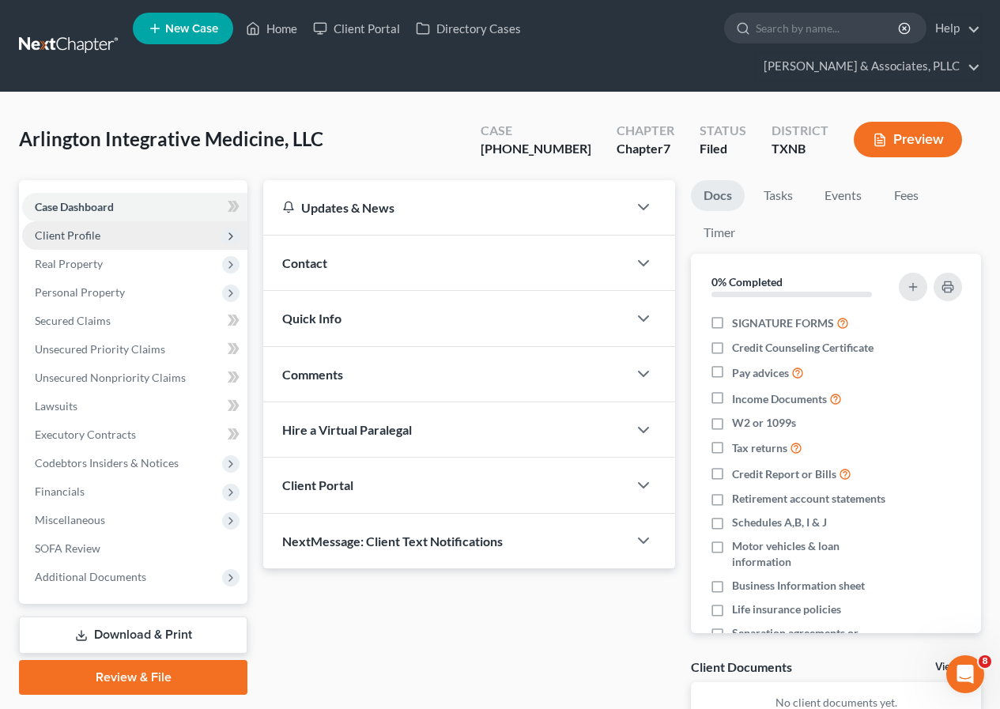  What do you see at coordinates (110, 377) in the screenshot?
I see `span: Unsecured Nonpriority Claims` at bounding box center [110, 377].